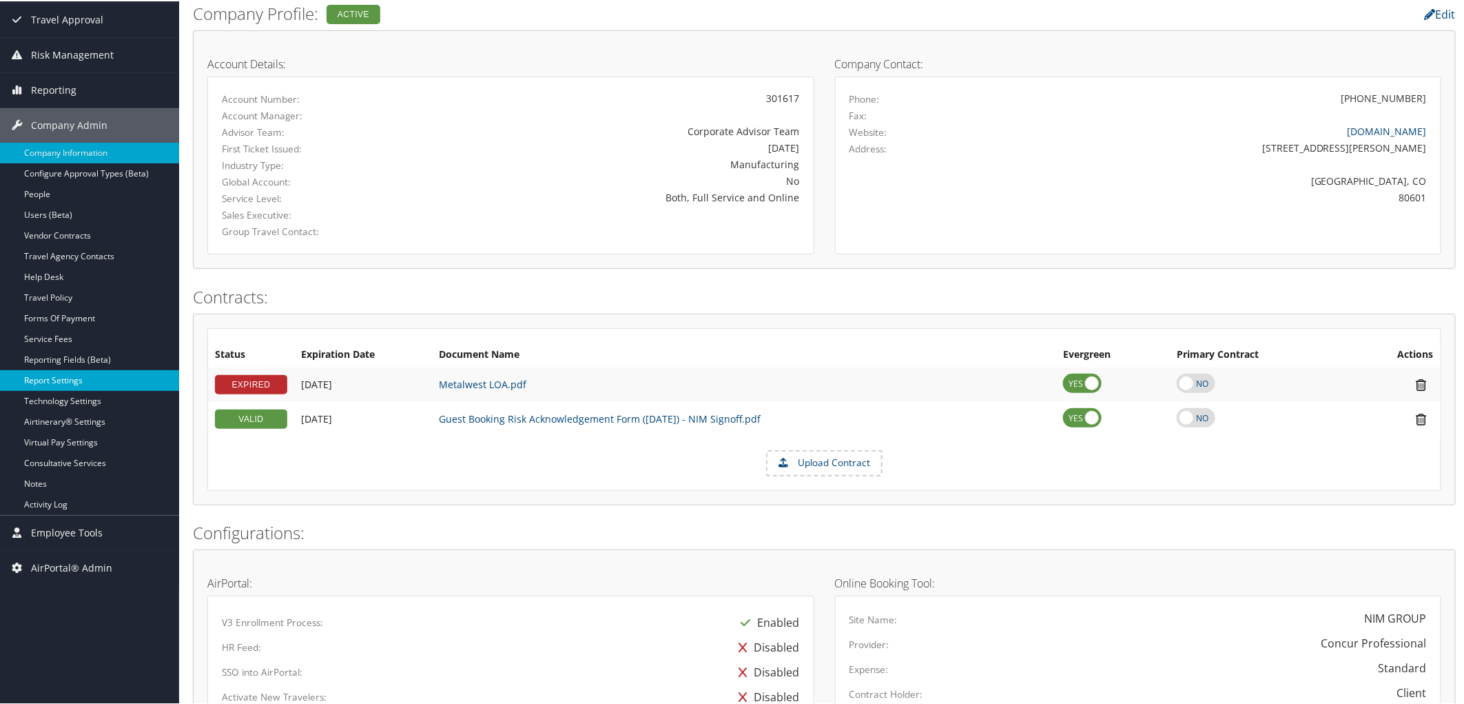 This screenshot has height=704, width=1464. I want to click on h4: Account Details:, so click(511, 63).